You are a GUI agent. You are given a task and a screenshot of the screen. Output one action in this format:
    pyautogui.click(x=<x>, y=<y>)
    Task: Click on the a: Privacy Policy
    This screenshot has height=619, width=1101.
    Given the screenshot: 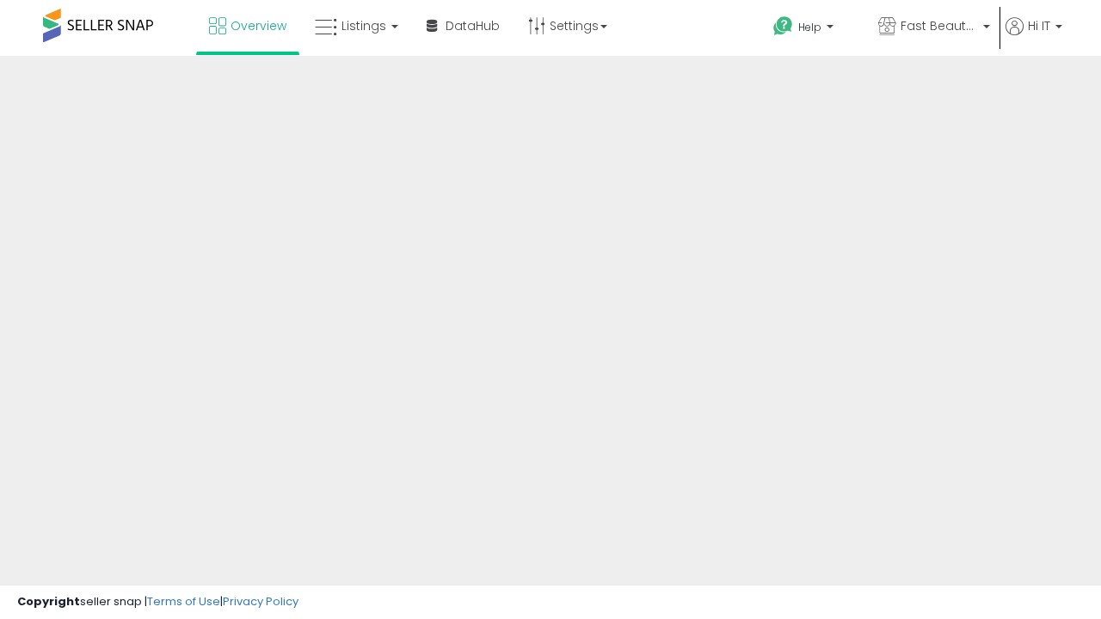 What is the action you would take?
    pyautogui.click(x=261, y=601)
    